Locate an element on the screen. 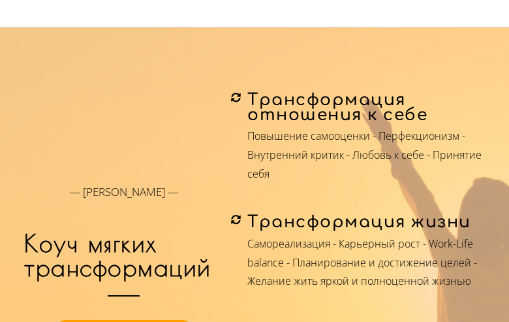 The height and width of the screenshot is (322, 509). p: Повышение самооценки - Перфекционизм - Внутренний критик - Любовь к себе - Принятие себя is located at coordinates (370, 155).